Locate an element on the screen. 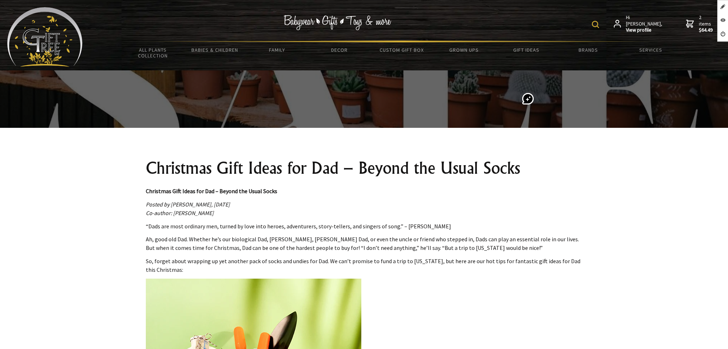 The width and height of the screenshot is (728, 349). img: product search is located at coordinates (595, 24).